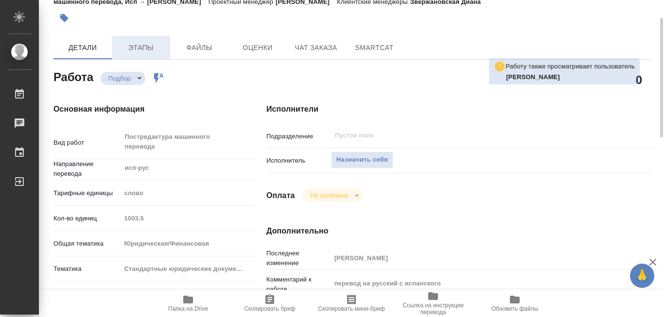  What do you see at coordinates (433, 304) in the screenshot?
I see `button: Ссылка на инструкции перевода` at bounding box center [433, 304].